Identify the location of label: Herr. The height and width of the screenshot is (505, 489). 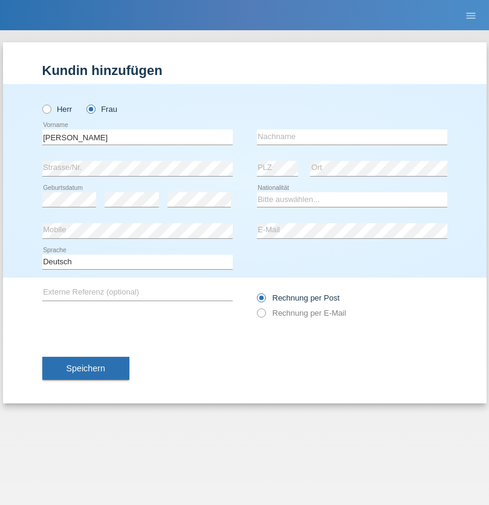
(57, 109).